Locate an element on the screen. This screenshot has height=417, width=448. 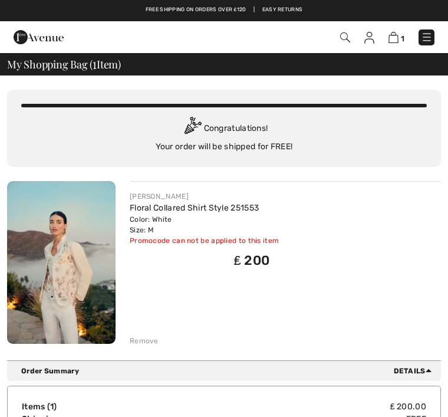
span: ₤ 200 is located at coordinates (252, 260).